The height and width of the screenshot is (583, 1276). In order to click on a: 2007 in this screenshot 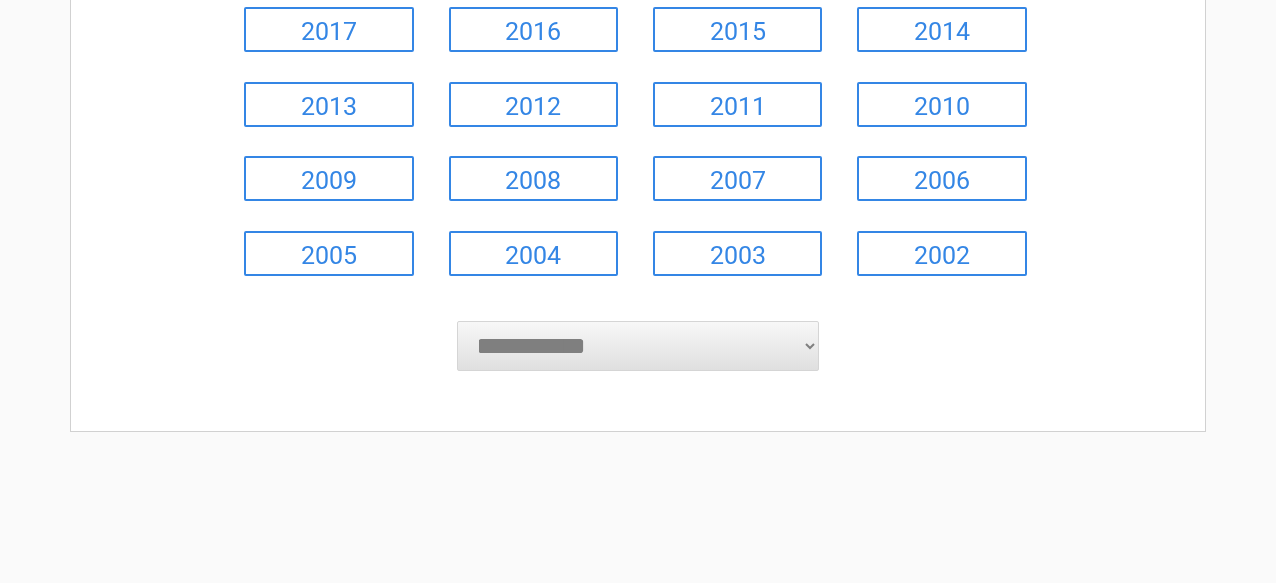, I will do `click(738, 178)`.